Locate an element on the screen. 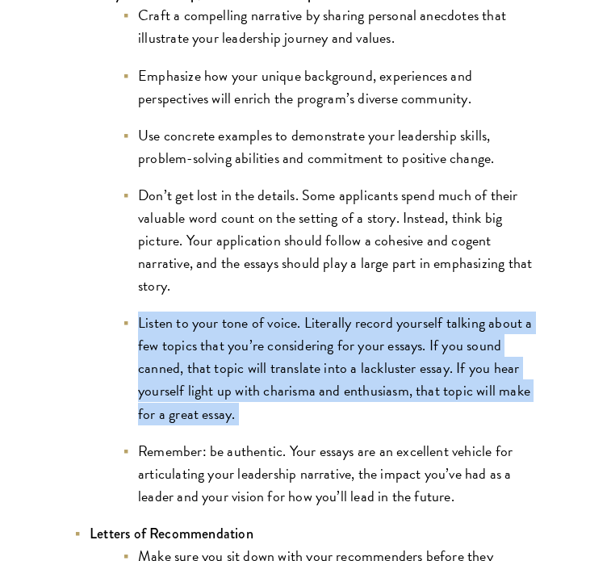 This screenshot has height=561, width=607. li: Use concrete examples to demonstrate your leadership skills, problem-solving abilities and commit... is located at coordinates (328, 147).